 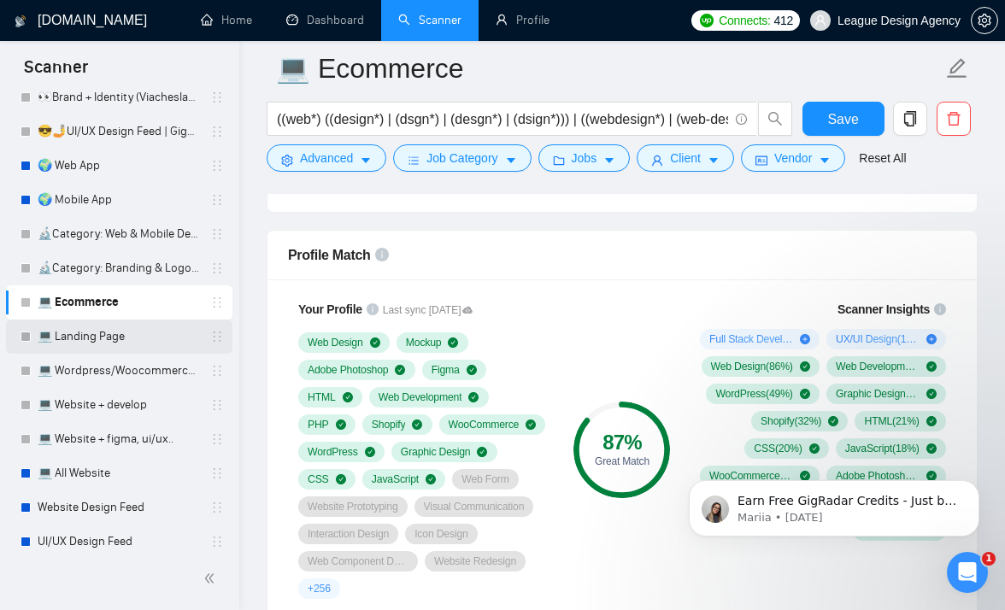 What do you see at coordinates (609, 68) in the screenshot?
I see `input: Scanner name...` at bounding box center [609, 68].